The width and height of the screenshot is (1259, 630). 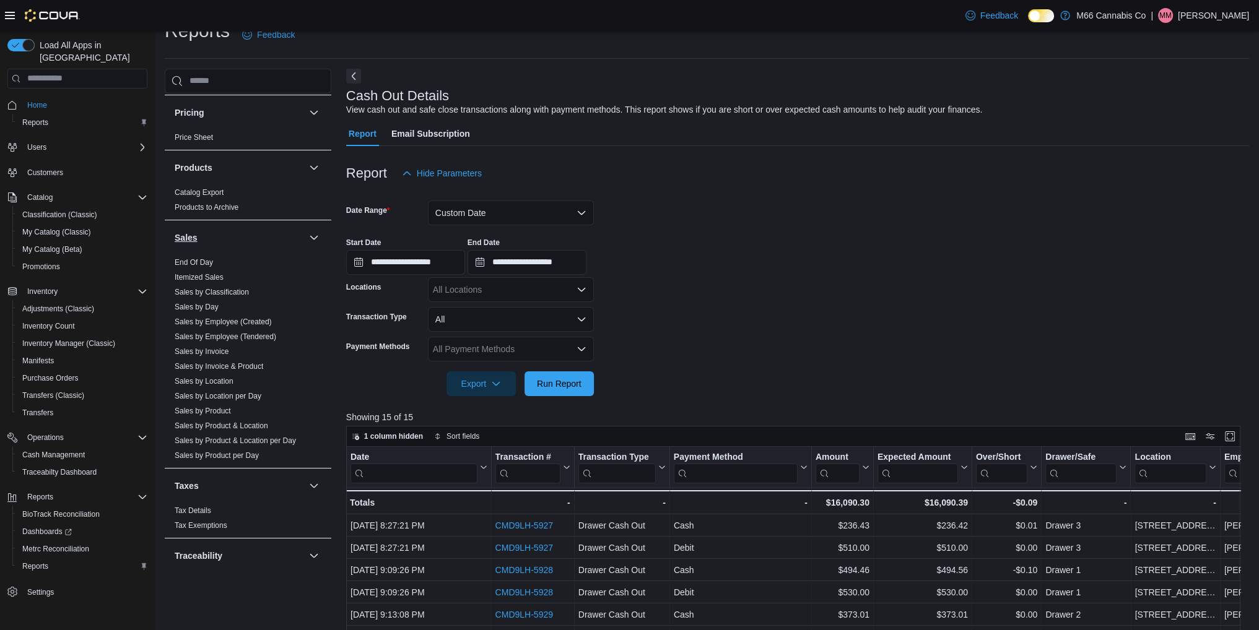 I want to click on div: $0.00, so click(x=1006, y=548).